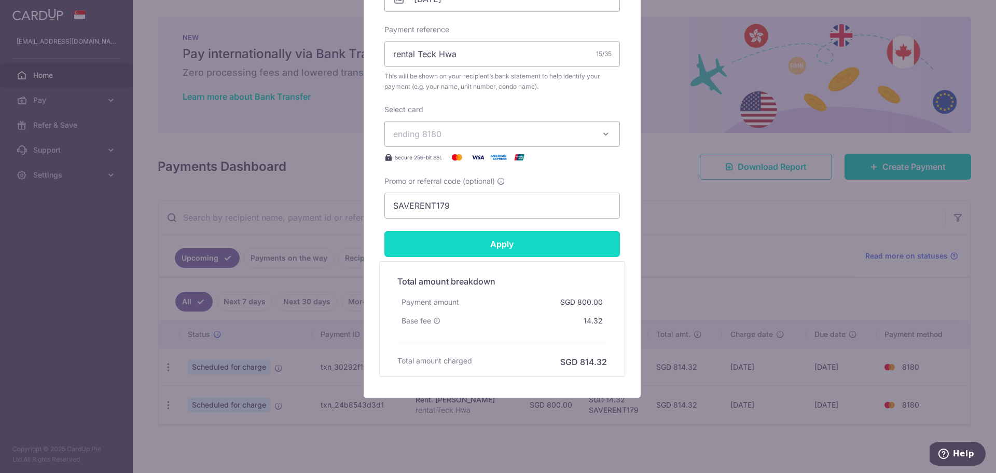  I want to click on span: Promo or referral code (optional), so click(439, 181).